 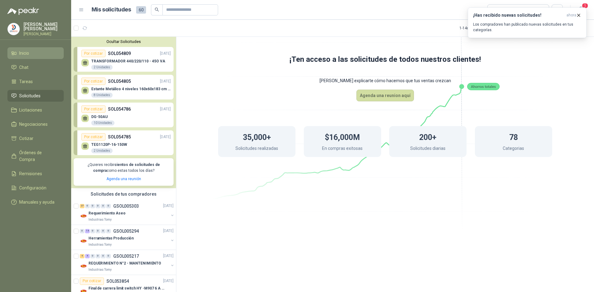 I want to click on p: TRANSFORMADOR 440/220/110 - 45O VA, so click(x=128, y=61).